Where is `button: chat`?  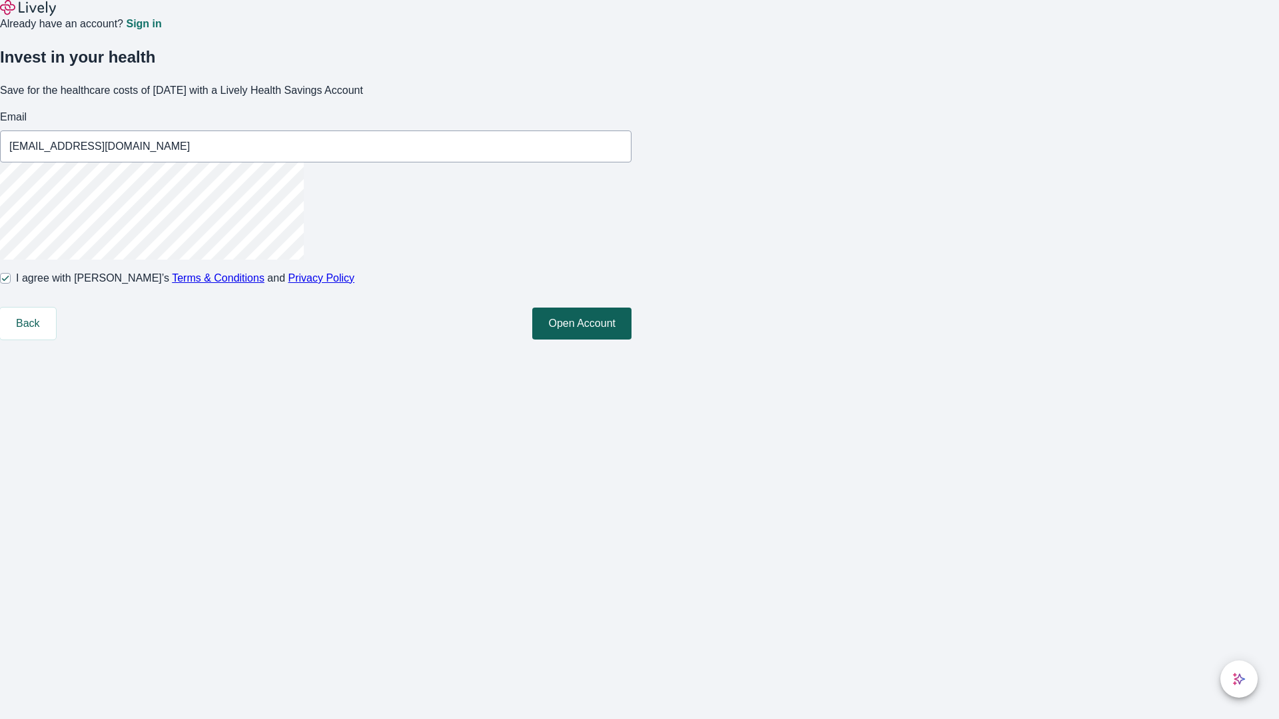
button: chat is located at coordinates (1239, 680).